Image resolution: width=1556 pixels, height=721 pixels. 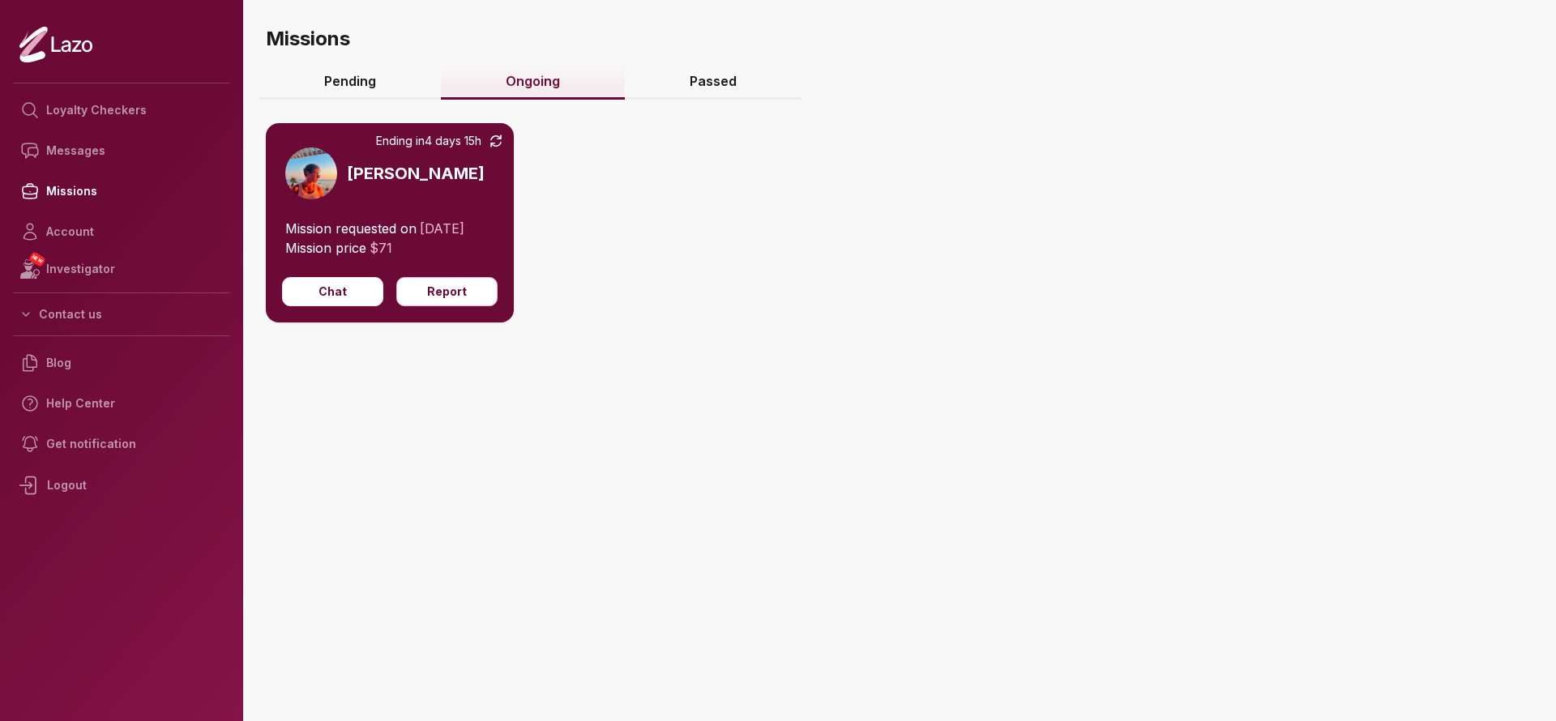 I want to click on a: Loyalty Checkers, so click(x=122, y=110).